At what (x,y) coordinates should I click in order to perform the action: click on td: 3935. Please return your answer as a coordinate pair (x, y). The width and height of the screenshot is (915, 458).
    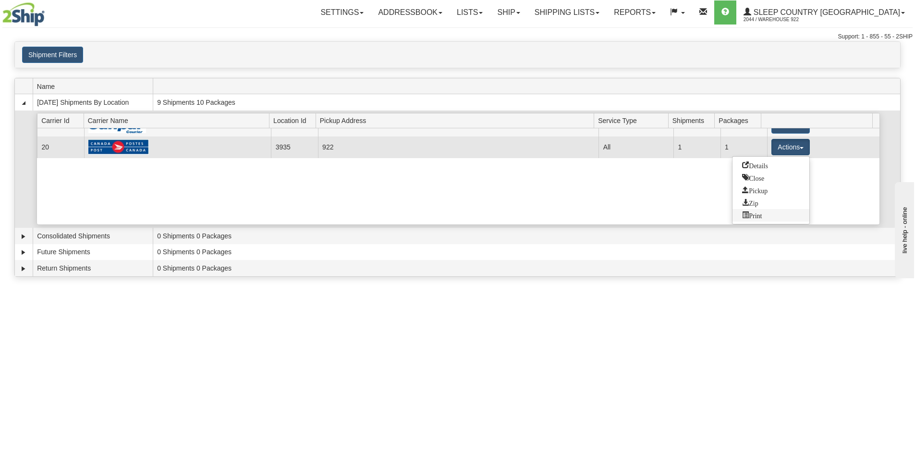
    Looking at the image, I should click on (294, 147).